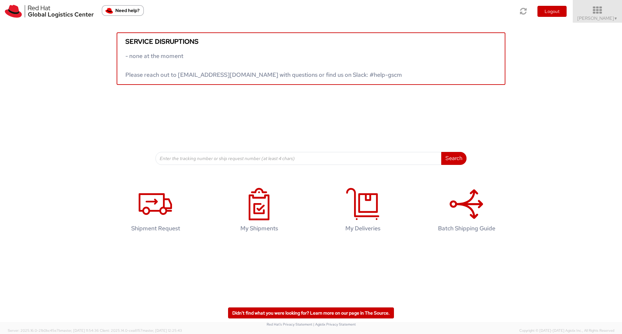 The image size is (622, 334). What do you see at coordinates (311, 313) in the screenshot?
I see `a: Didn't find what you were looking for? Learn more on our page in The Source.` at bounding box center [311, 313].